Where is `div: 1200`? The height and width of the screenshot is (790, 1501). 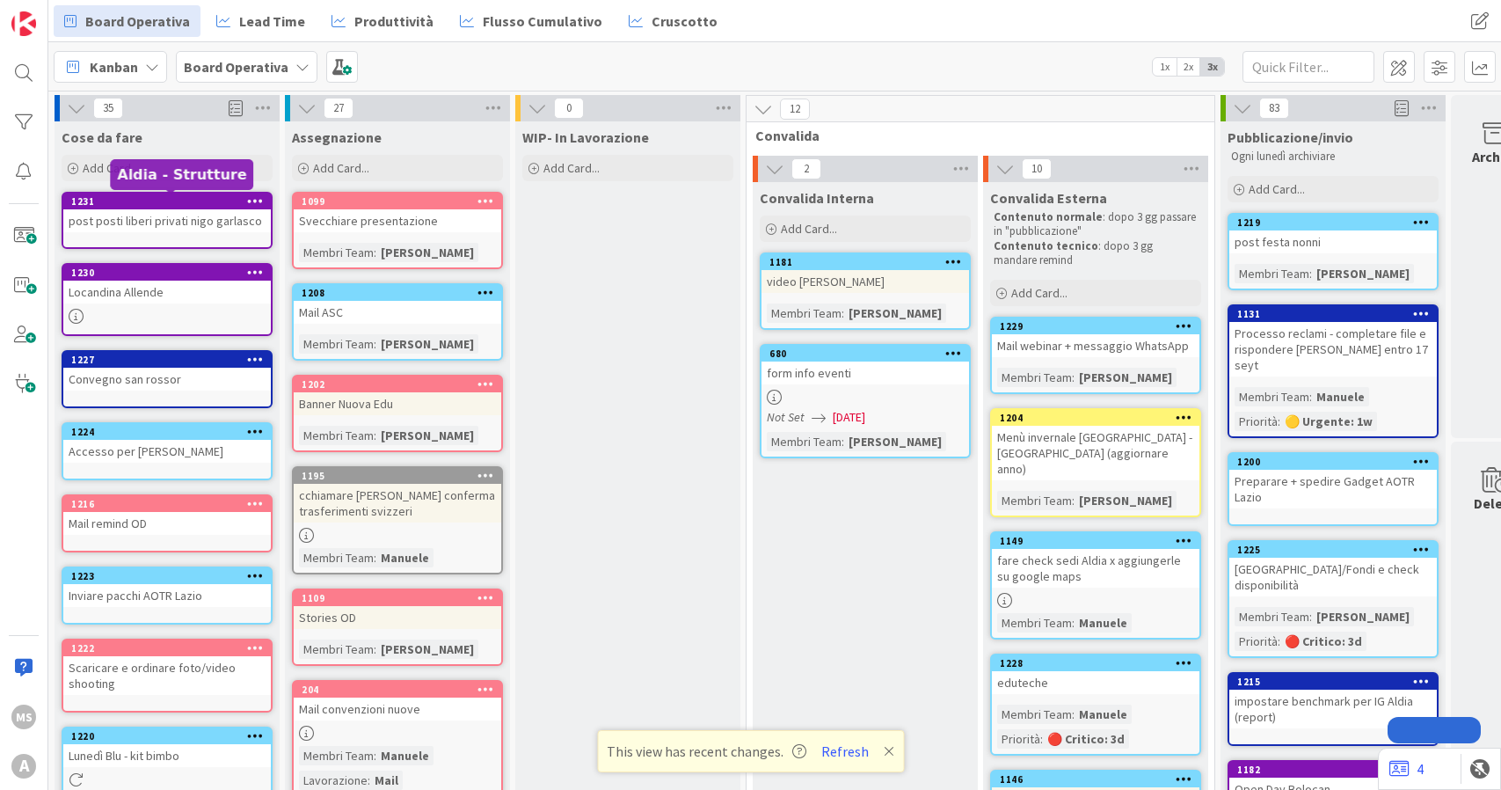 div: 1200 is located at coordinates (1336, 462).